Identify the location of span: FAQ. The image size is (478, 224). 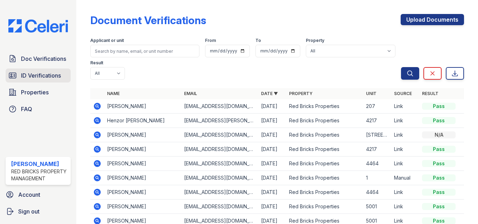
(27, 109).